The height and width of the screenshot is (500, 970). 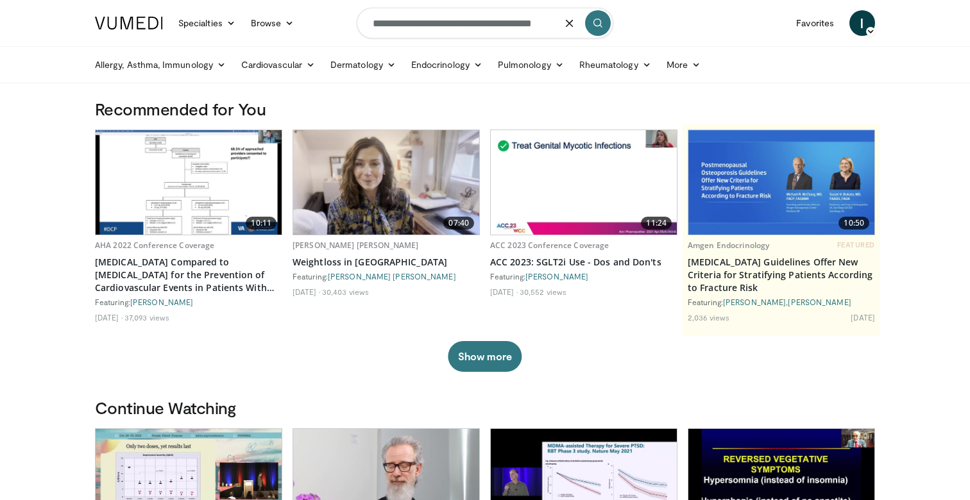 I want to click on a: Pulmonology, so click(x=530, y=65).